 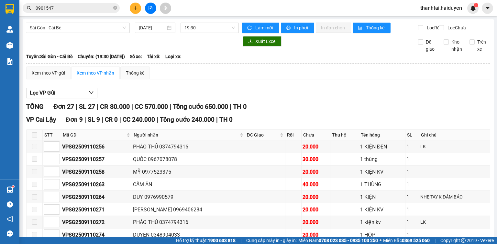 What do you see at coordinates (96, 185) in the screenshot?
I see `td: VPSG2509110263` at bounding box center [96, 185].